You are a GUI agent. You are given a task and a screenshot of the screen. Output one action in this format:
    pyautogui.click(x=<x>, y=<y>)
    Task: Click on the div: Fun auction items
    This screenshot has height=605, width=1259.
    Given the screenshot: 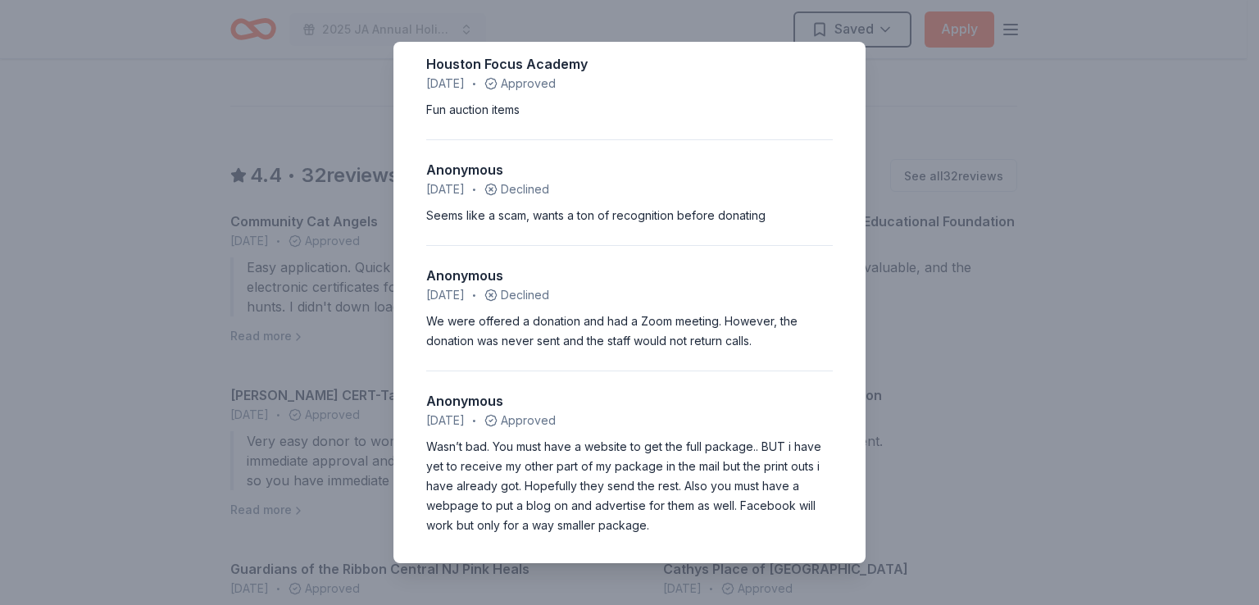 What is the action you would take?
    pyautogui.click(x=629, y=110)
    